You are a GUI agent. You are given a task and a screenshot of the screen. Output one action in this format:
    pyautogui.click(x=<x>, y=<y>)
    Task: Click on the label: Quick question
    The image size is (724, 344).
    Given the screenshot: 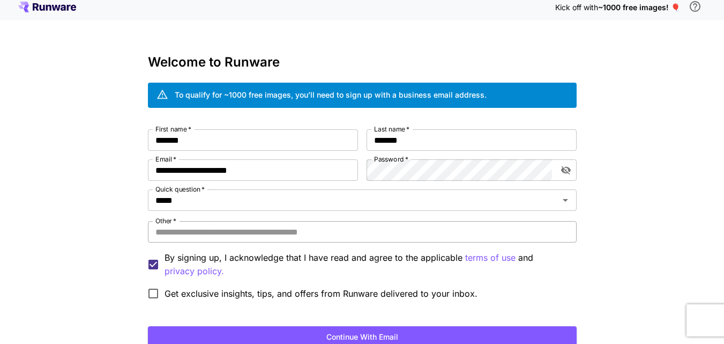 What is the action you would take?
    pyautogui.click(x=180, y=189)
    